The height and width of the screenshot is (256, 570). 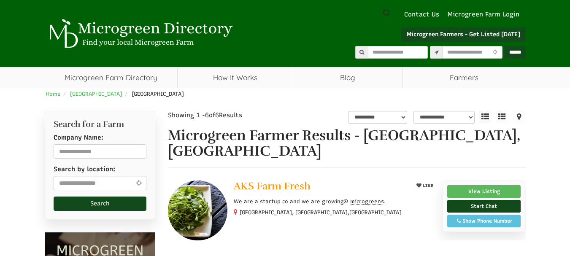 I want to click on a: How It Works, so click(x=235, y=78).